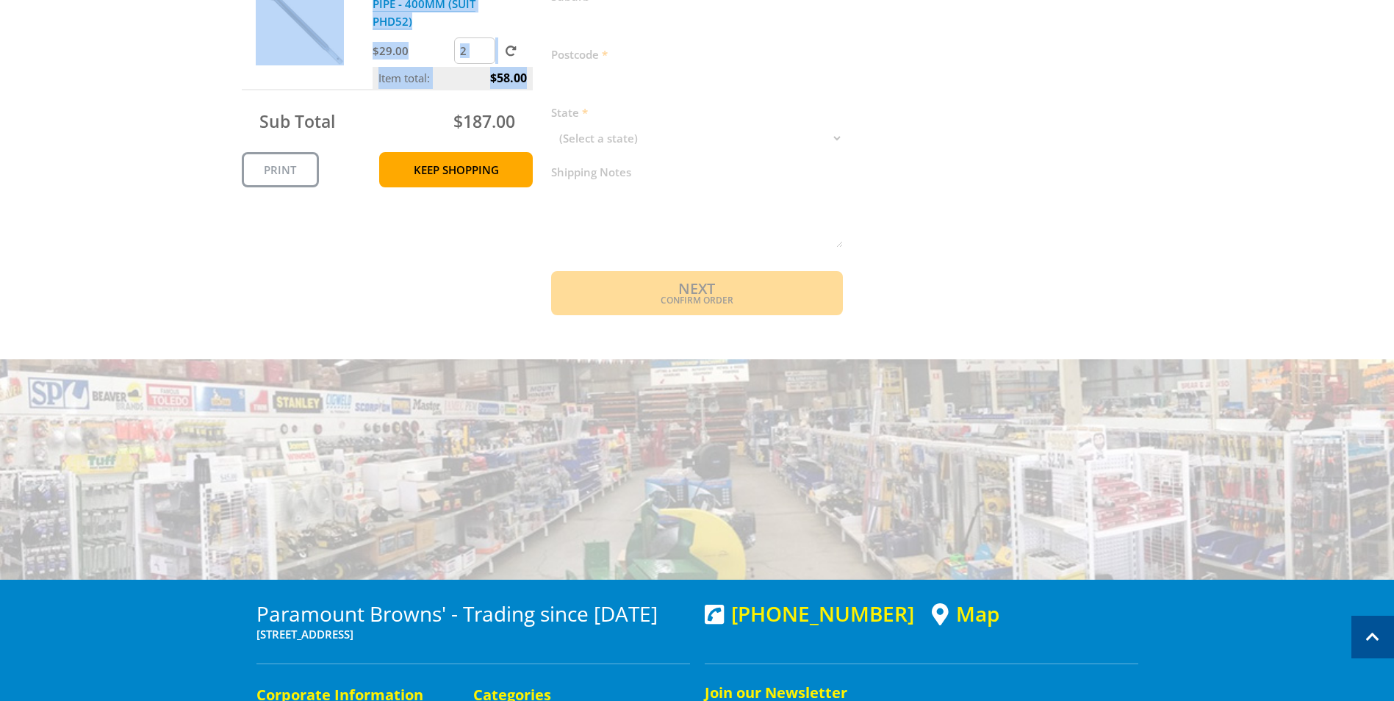 The height and width of the screenshot is (701, 1394). What do you see at coordinates (280, 170) in the screenshot?
I see `a: Print` at bounding box center [280, 170].